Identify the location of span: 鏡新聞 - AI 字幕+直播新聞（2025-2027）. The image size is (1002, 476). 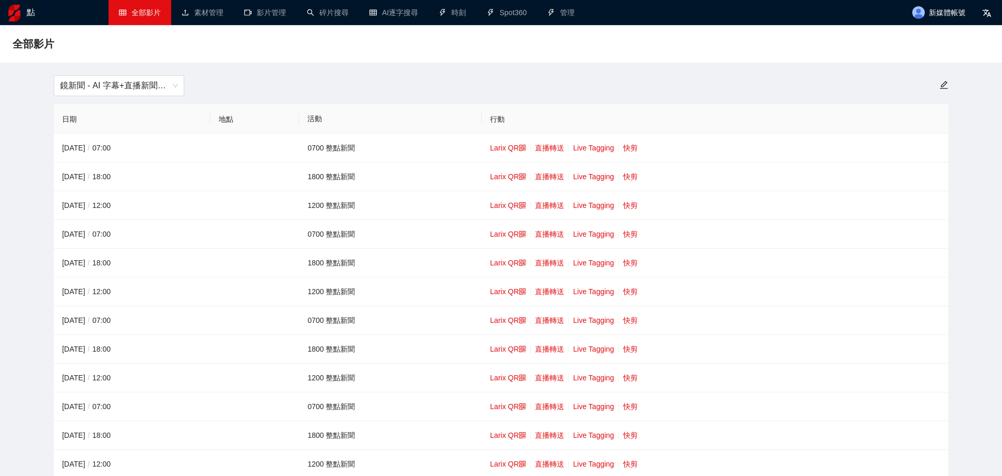
(119, 86).